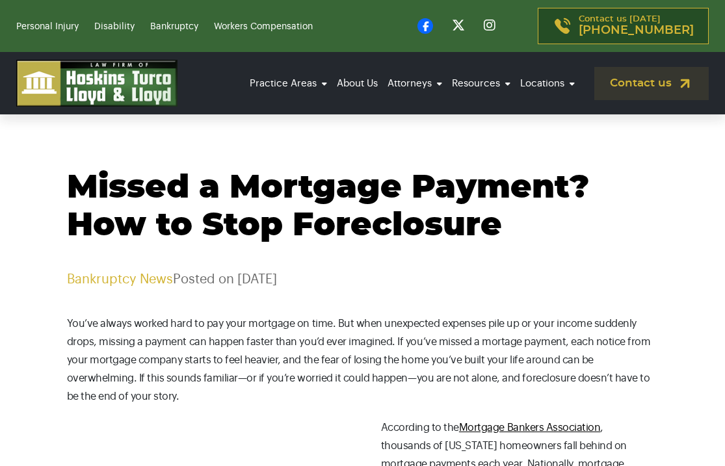 The height and width of the screenshot is (466, 725). Describe the element at coordinates (288, 83) in the screenshot. I see `a: Practice Areas` at that location.